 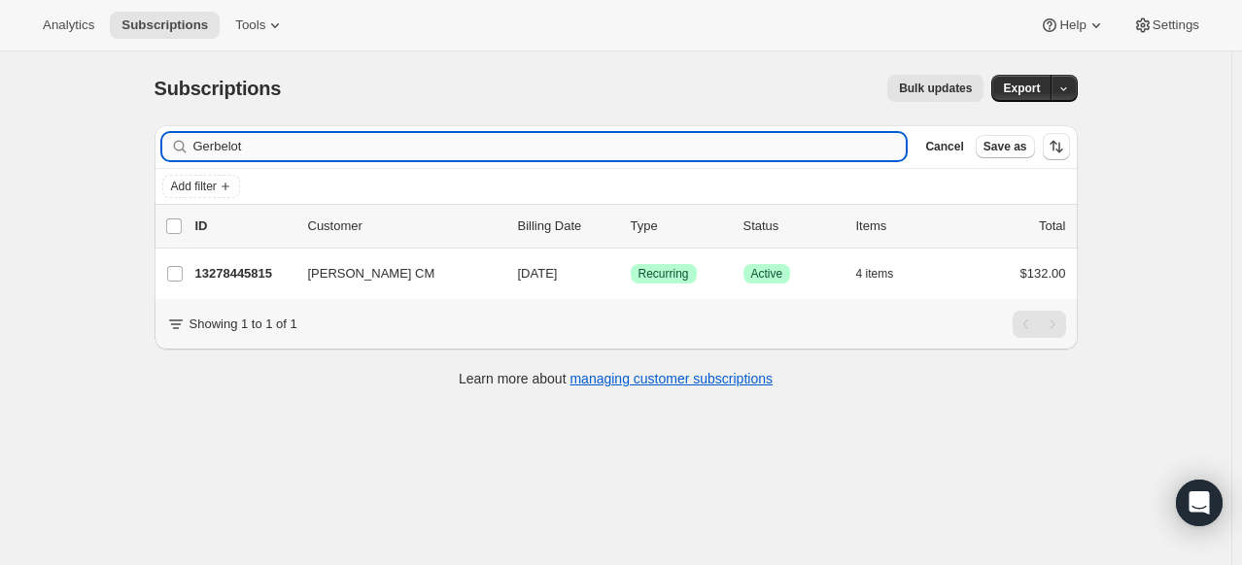 What do you see at coordinates (792, 226) in the screenshot?
I see `p: Status` at bounding box center [792, 226].